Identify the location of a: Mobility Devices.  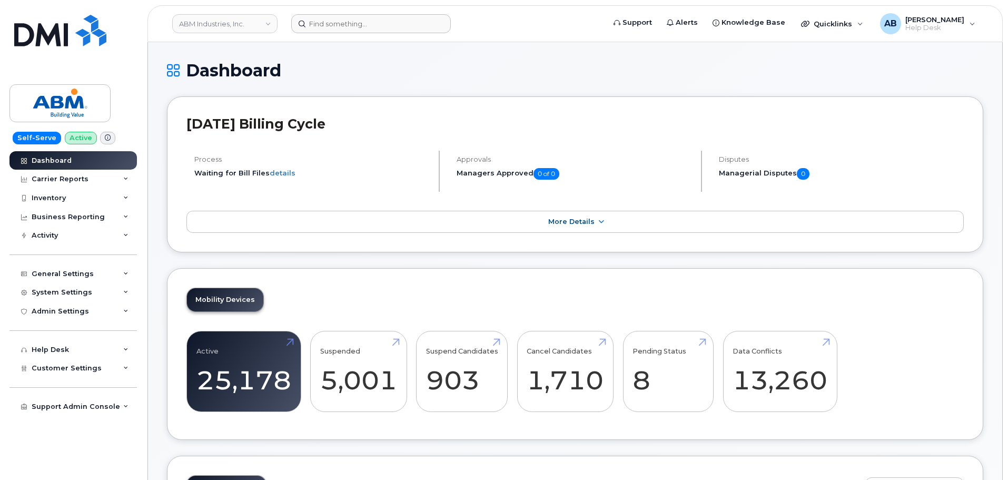
(225, 300).